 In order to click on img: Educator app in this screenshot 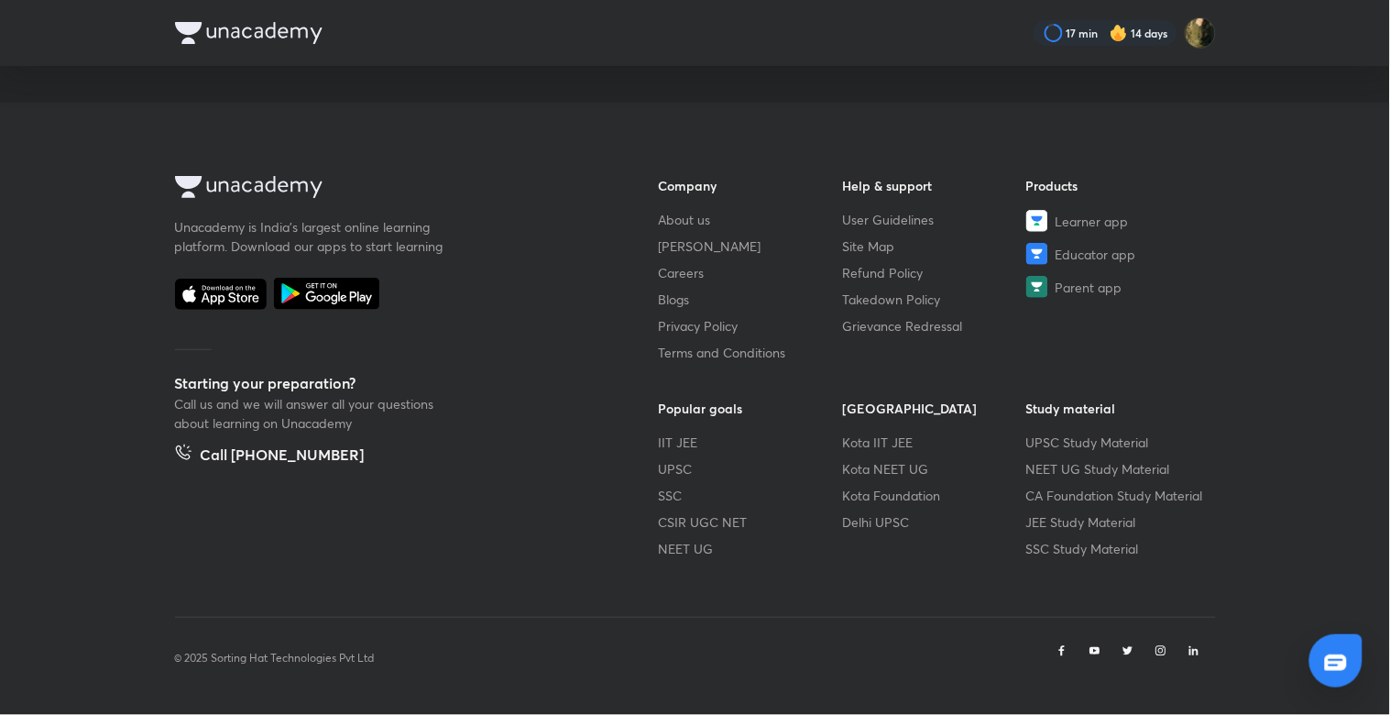, I will do `click(1037, 254)`.